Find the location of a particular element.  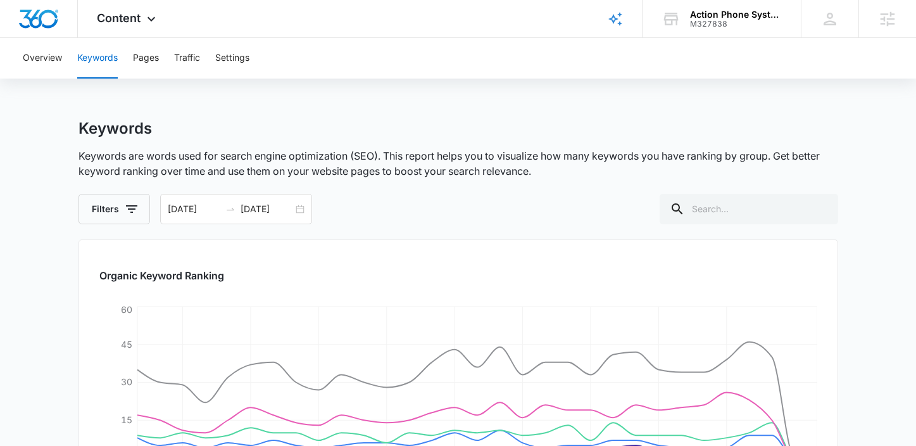

button: Keywords is located at coordinates (98, 58).